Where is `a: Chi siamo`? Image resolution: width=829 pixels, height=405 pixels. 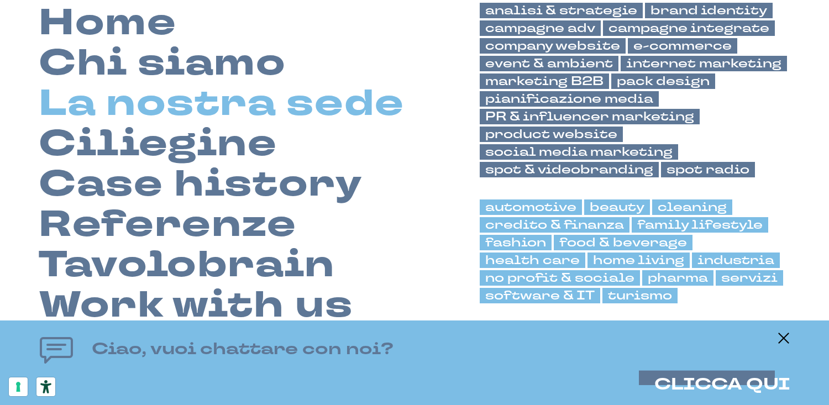 a: Chi siamo is located at coordinates (163, 63).